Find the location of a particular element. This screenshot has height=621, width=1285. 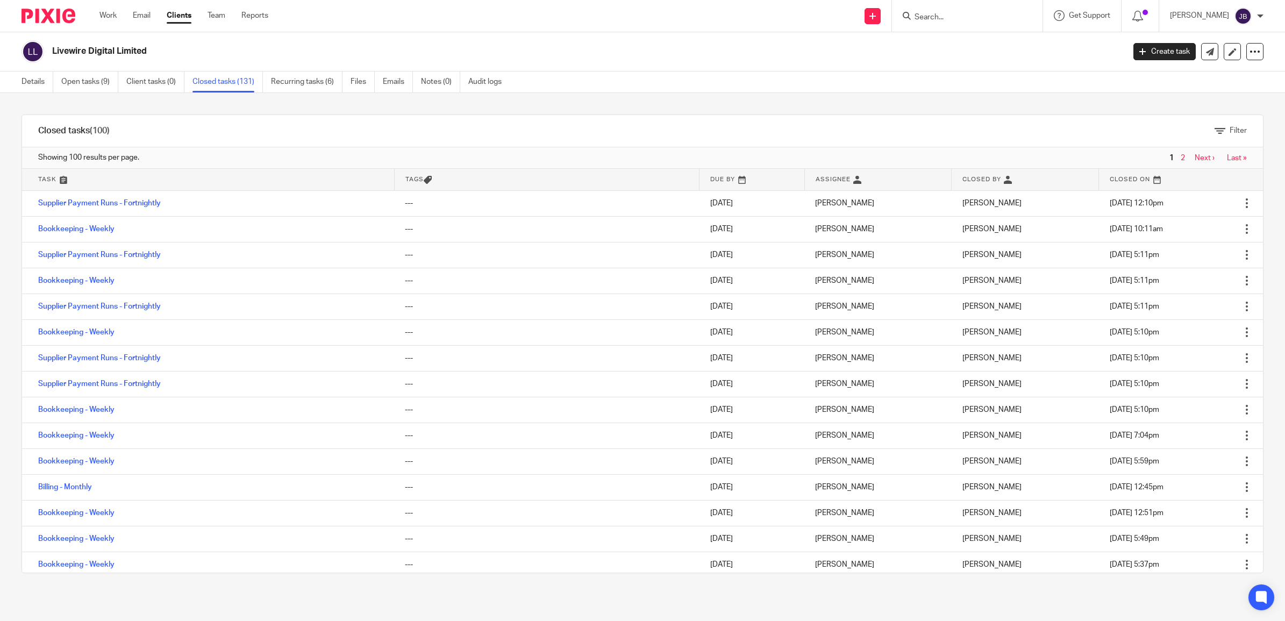

span: Showing 100 results per page. is located at coordinates (89, 158).